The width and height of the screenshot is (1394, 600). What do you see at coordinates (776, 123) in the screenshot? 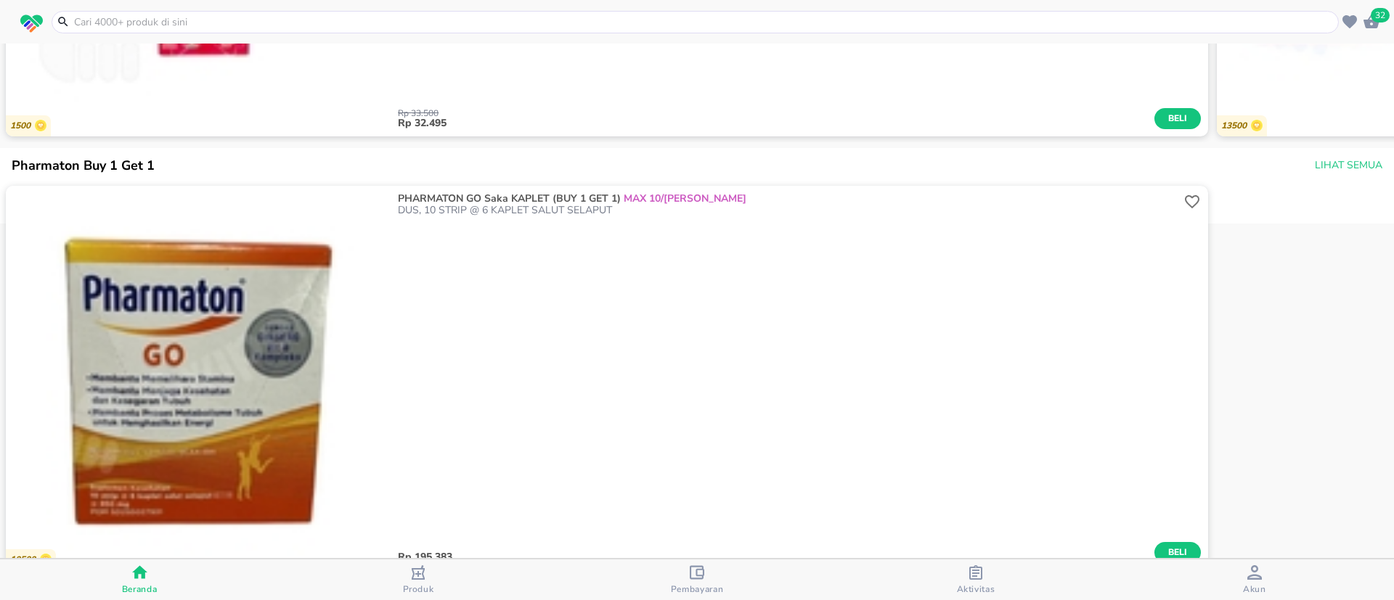
I see `p: Rp 32.495` at bounding box center [776, 123].